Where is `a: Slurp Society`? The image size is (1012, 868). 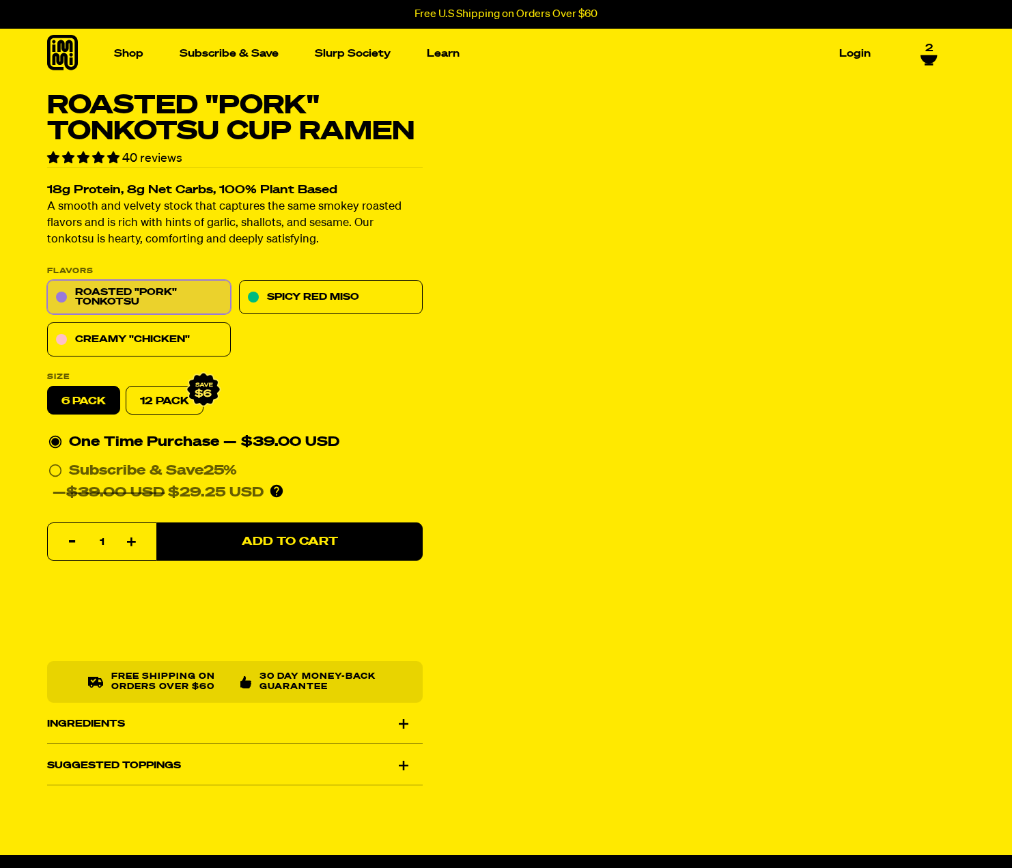 a: Slurp Society is located at coordinates (352, 53).